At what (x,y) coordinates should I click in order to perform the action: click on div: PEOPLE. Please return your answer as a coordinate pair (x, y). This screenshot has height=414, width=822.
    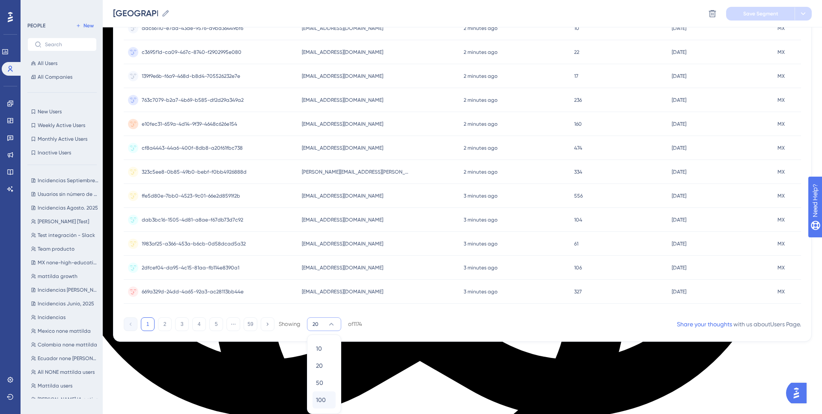
    Looking at the image, I should click on (36, 26).